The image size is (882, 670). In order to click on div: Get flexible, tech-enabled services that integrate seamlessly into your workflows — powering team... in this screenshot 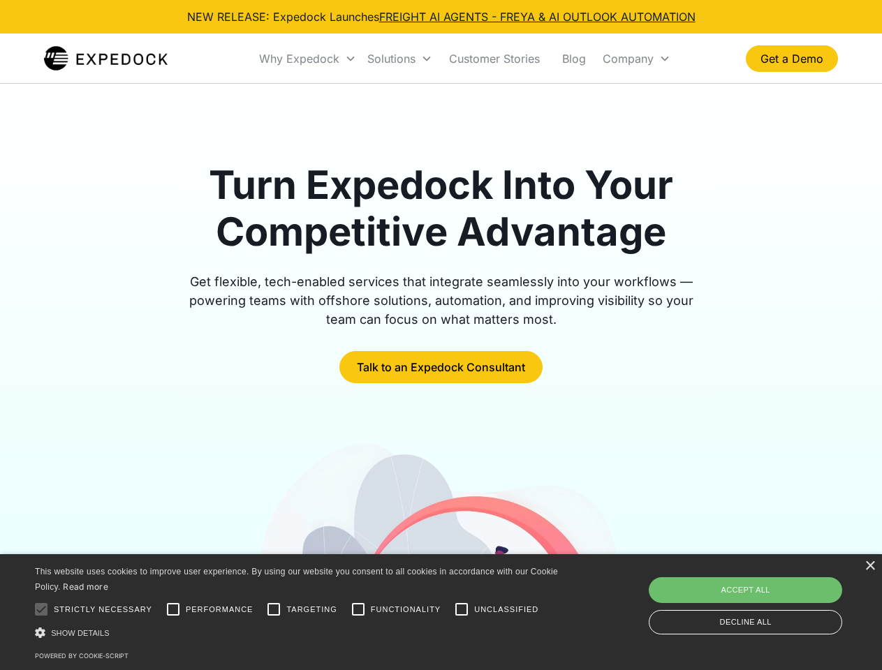, I will do `click(441, 300)`.